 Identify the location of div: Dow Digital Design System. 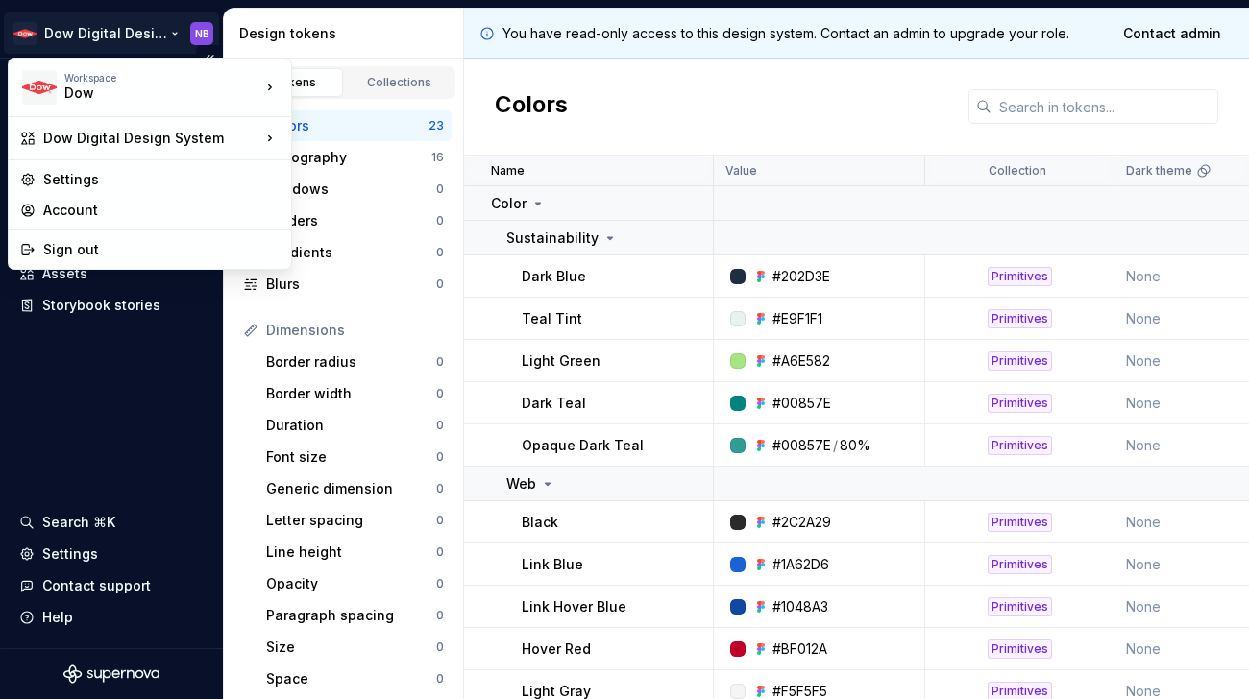
(152, 138).